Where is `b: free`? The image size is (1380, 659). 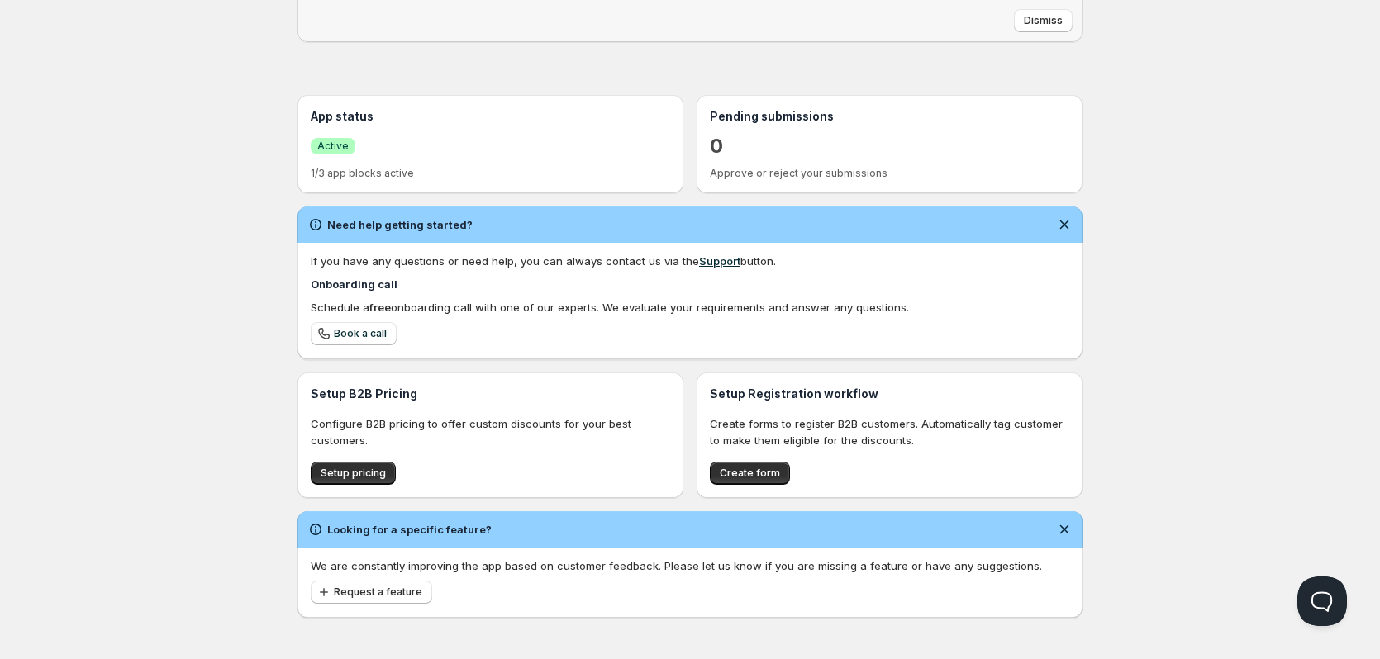
b: free is located at coordinates (380, 307).